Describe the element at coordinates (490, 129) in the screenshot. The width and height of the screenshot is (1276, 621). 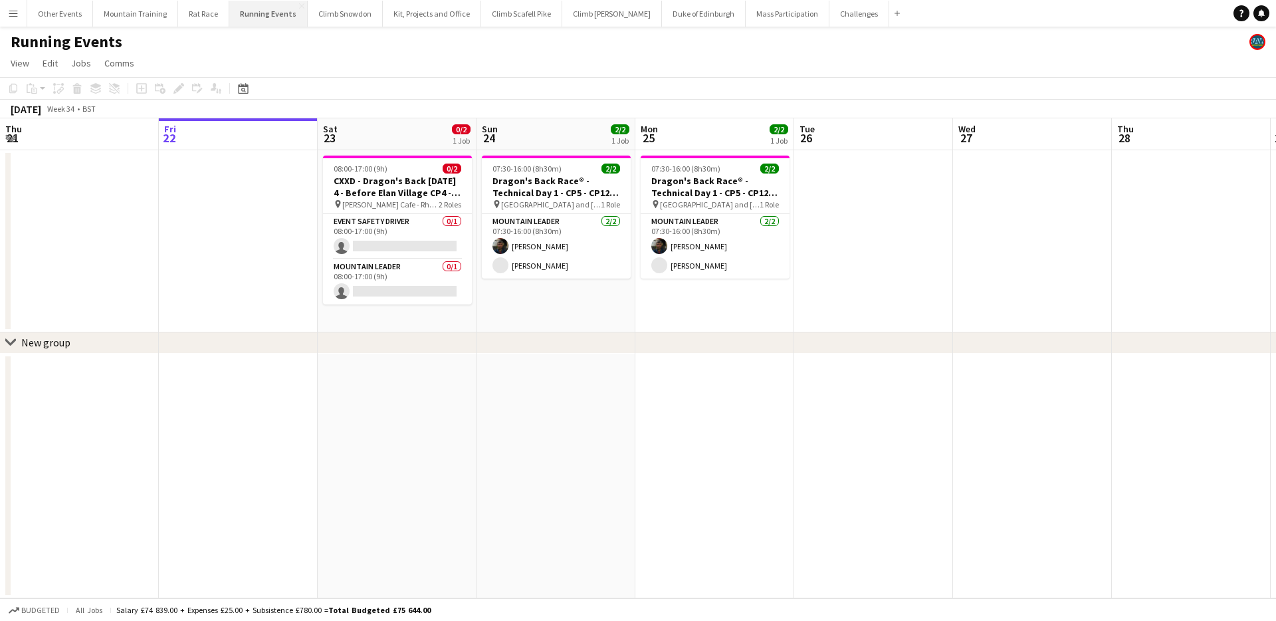
I see `span: Sun` at that location.